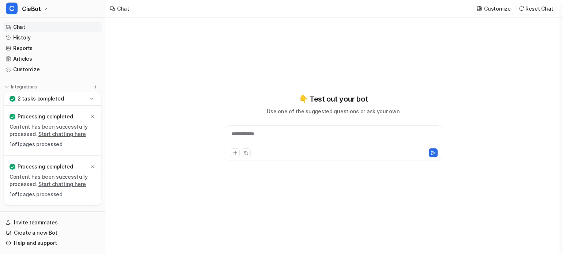 Image resolution: width=562 pixels, height=254 pixels. Describe the element at coordinates (494, 8) in the screenshot. I see `button: Customize` at that location.